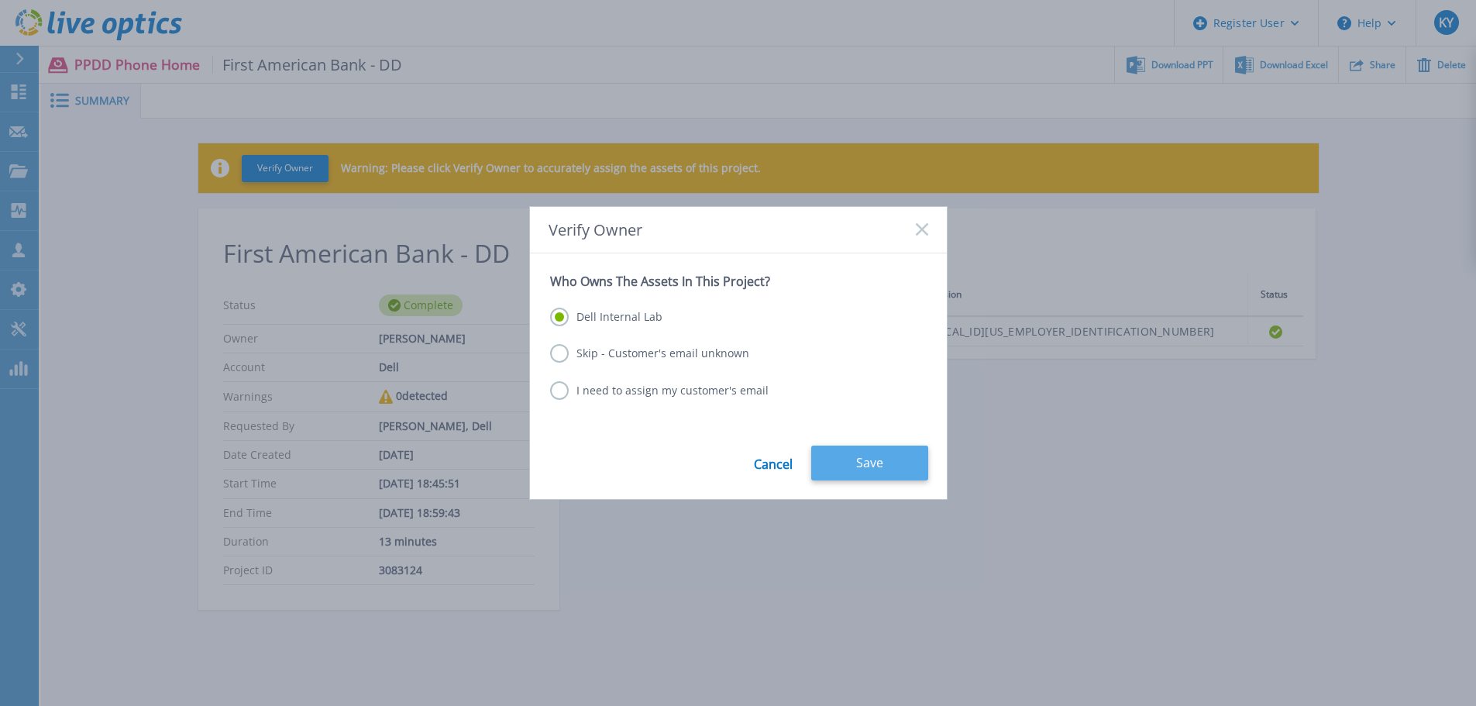  Describe the element at coordinates (659, 390) in the screenshot. I see `label: I need to assign my customer's email` at that location.